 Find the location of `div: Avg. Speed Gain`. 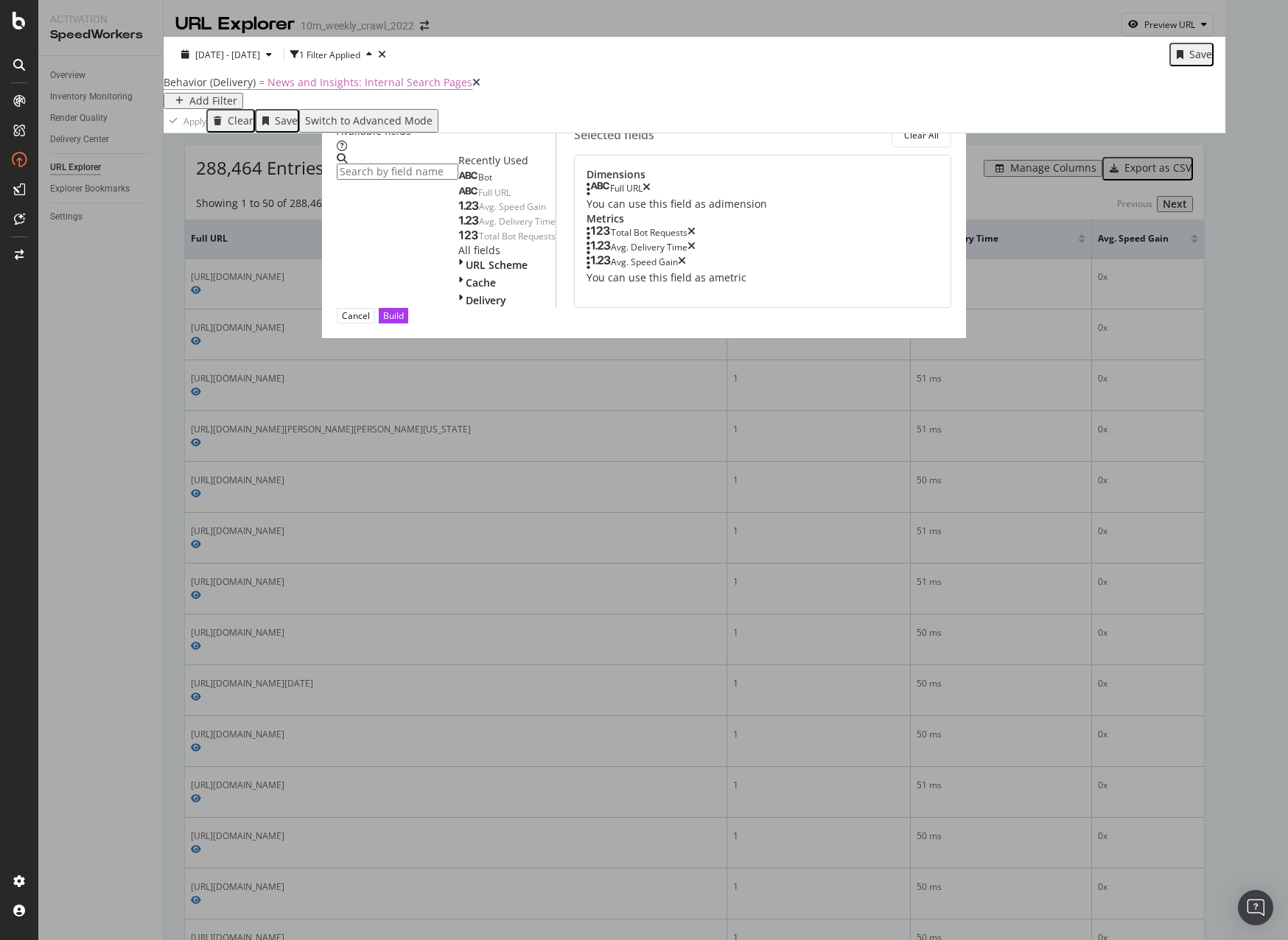

div: Avg. Speed Gain is located at coordinates (644, 263).